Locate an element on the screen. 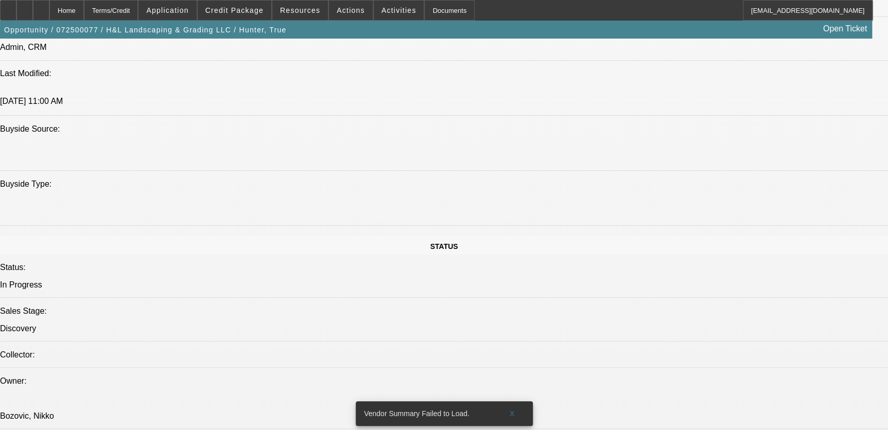  button: X is located at coordinates (512, 414).